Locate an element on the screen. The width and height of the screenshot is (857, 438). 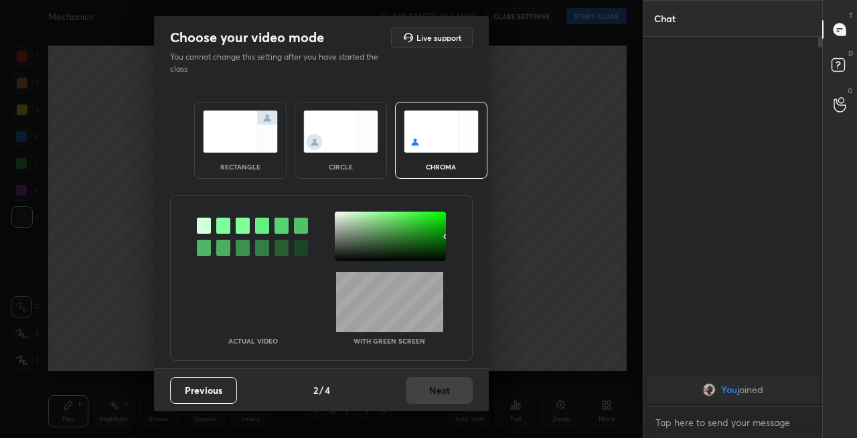
h4: 2 is located at coordinates (315, 389).